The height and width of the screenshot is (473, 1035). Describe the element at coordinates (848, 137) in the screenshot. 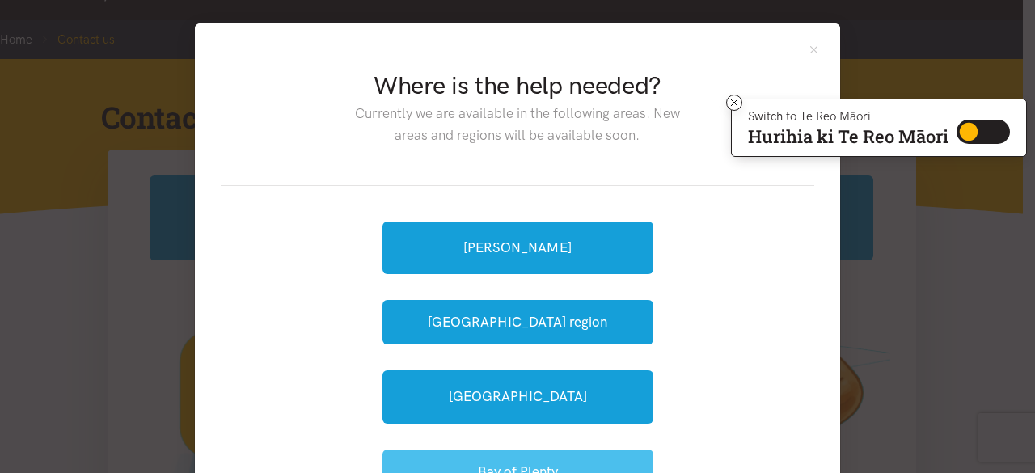

I see `p: Hurihia ki Te Reo Māori` at that location.